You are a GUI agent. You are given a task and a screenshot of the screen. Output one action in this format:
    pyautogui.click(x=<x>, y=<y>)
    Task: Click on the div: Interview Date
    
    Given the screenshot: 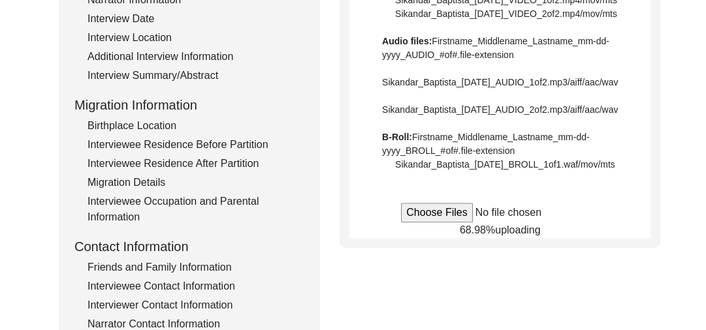 What is the action you would take?
    pyautogui.click(x=196, y=19)
    